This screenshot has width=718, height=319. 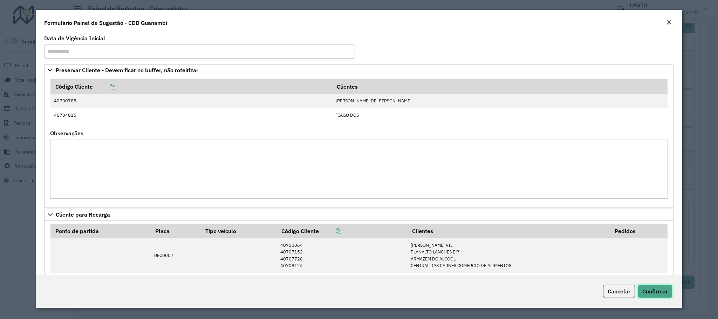 I want to click on th: Pedidos, so click(x=639, y=231).